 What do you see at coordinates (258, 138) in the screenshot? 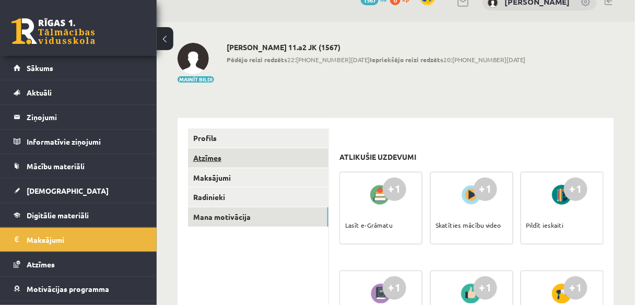
I see `a: Profils` at bounding box center [258, 138].